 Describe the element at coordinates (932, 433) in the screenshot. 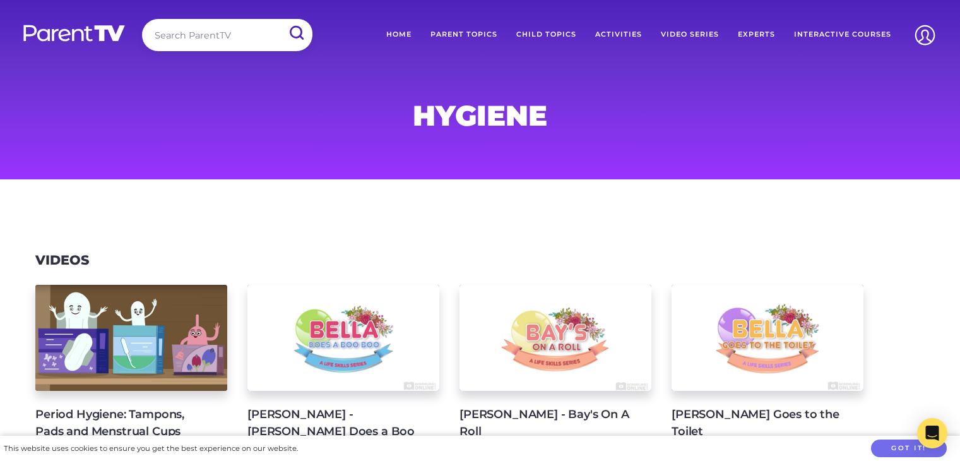

I see `div: Open Intercom Messenger` at that location.